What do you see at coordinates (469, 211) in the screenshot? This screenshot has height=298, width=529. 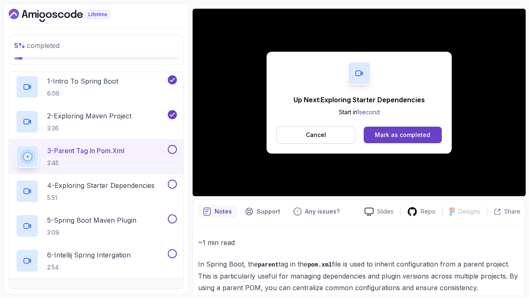 I see `p: Designs` at bounding box center [469, 211].